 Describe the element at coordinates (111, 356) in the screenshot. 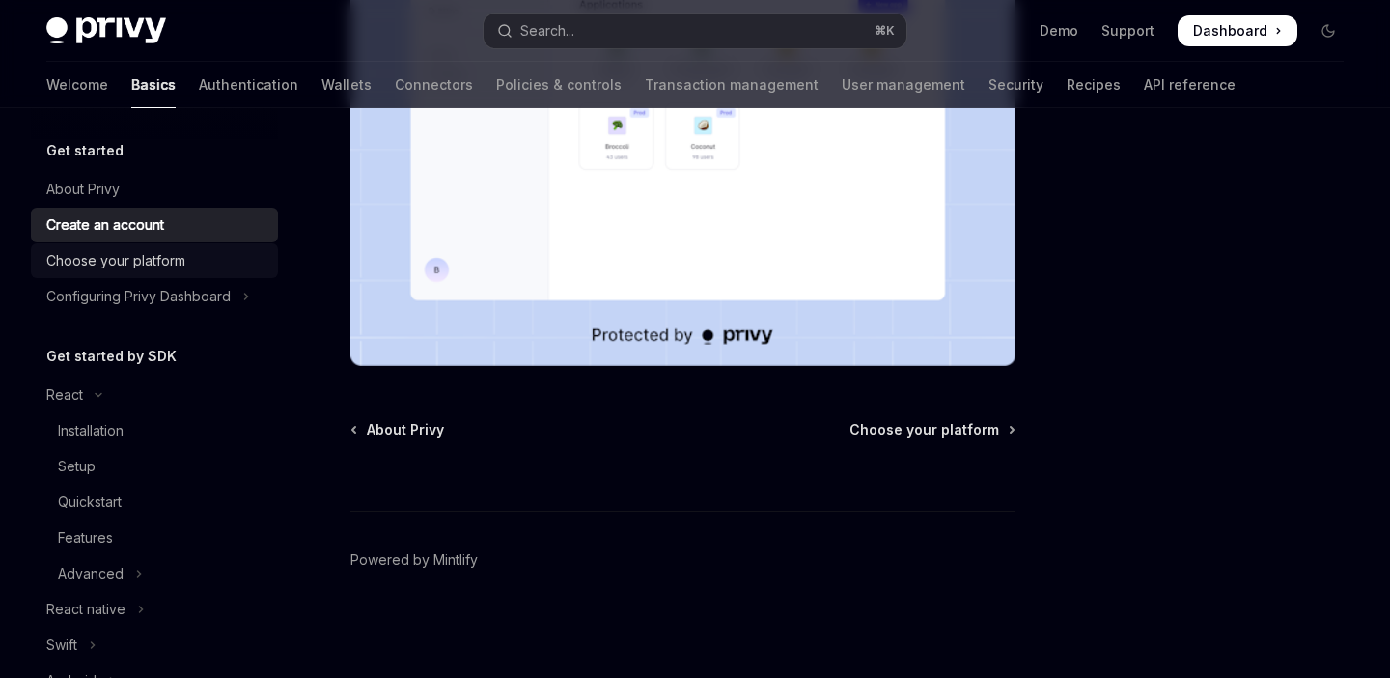

I see `h5: Get started by SDK` at that location.